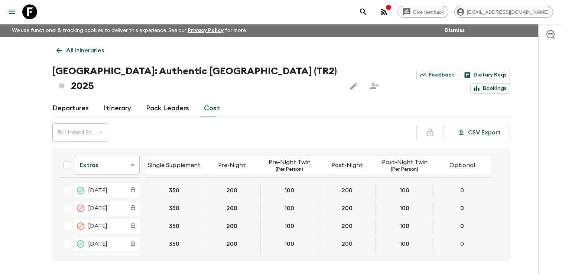 This screenshot has height=274, width=562. I want to click on a: Bookings, so click(490, 88).